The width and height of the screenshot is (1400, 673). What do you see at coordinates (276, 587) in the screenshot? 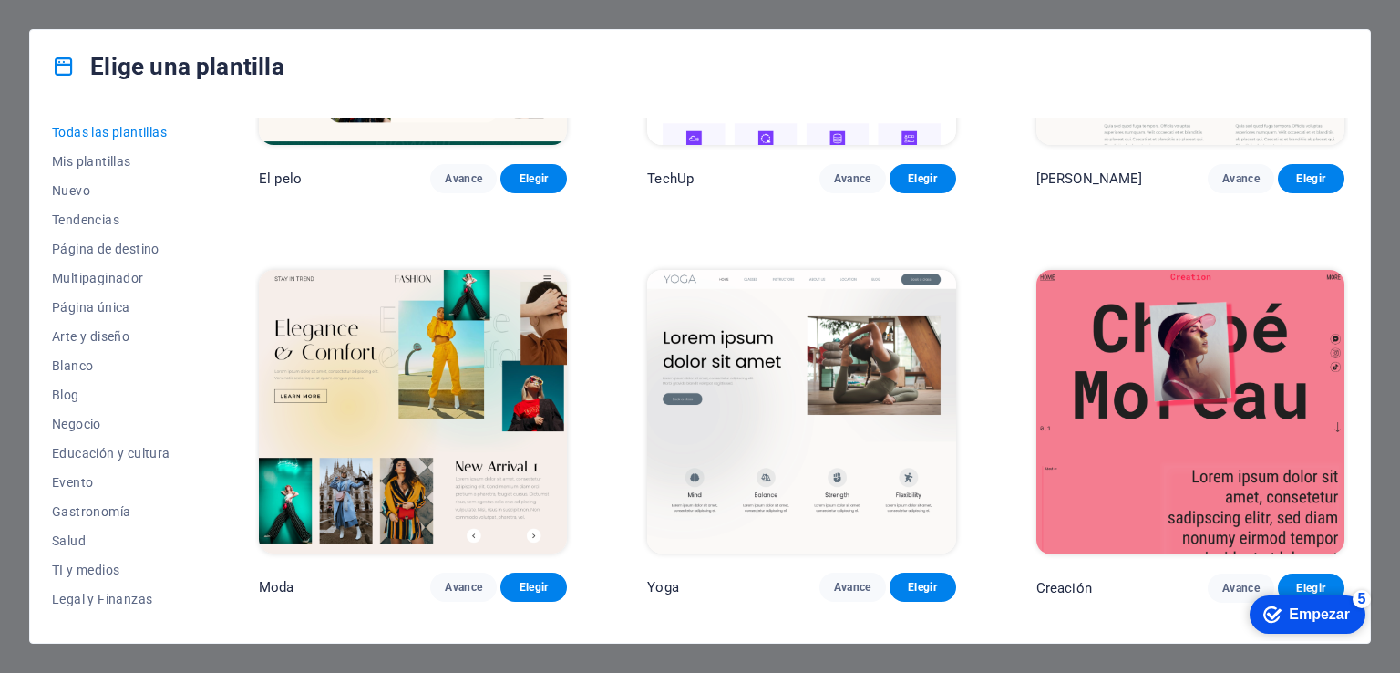
I see `font: Moda` at bounding box center [276, 587].